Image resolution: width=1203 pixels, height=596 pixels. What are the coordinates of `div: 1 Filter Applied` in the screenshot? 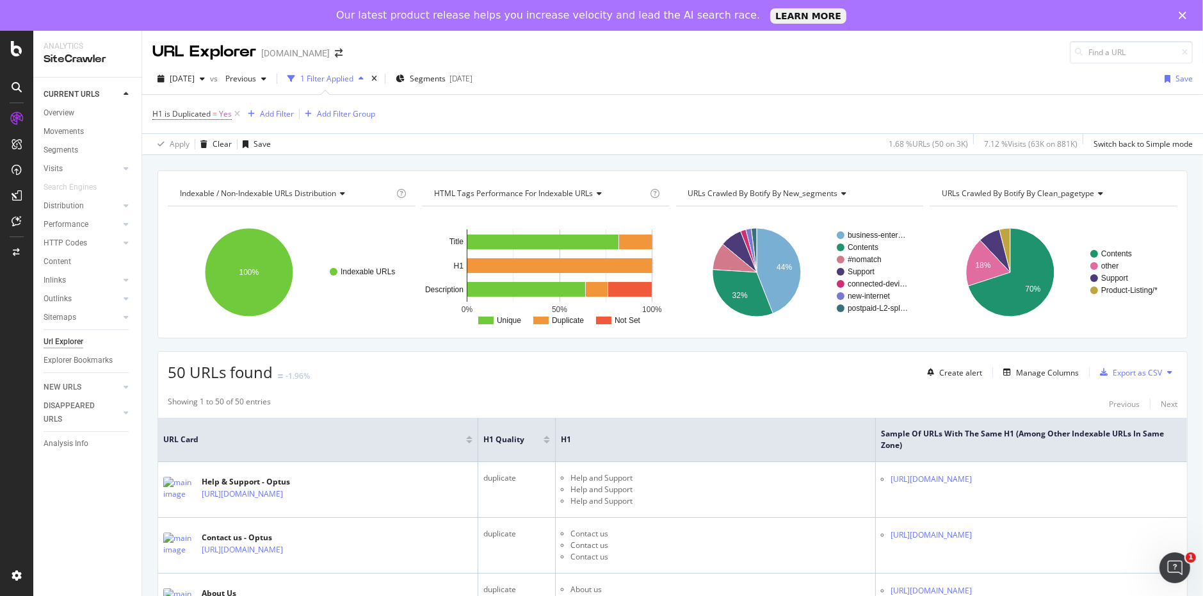 It's located at (327, 78).